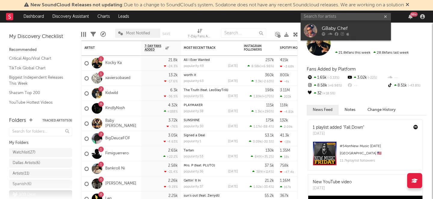 The image size is (433, 199). I want to click on a: Mrs. P (feat. PLUTO), so click(200, 165).